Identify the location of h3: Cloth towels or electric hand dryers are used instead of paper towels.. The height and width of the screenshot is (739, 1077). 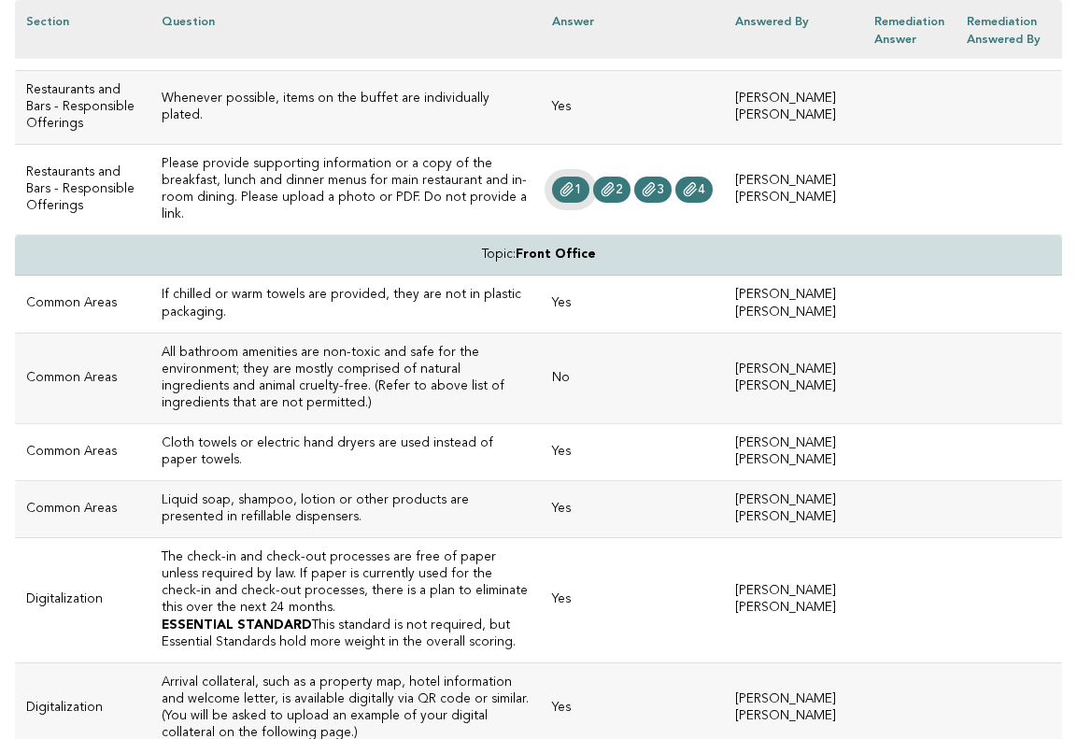
(345, 452).